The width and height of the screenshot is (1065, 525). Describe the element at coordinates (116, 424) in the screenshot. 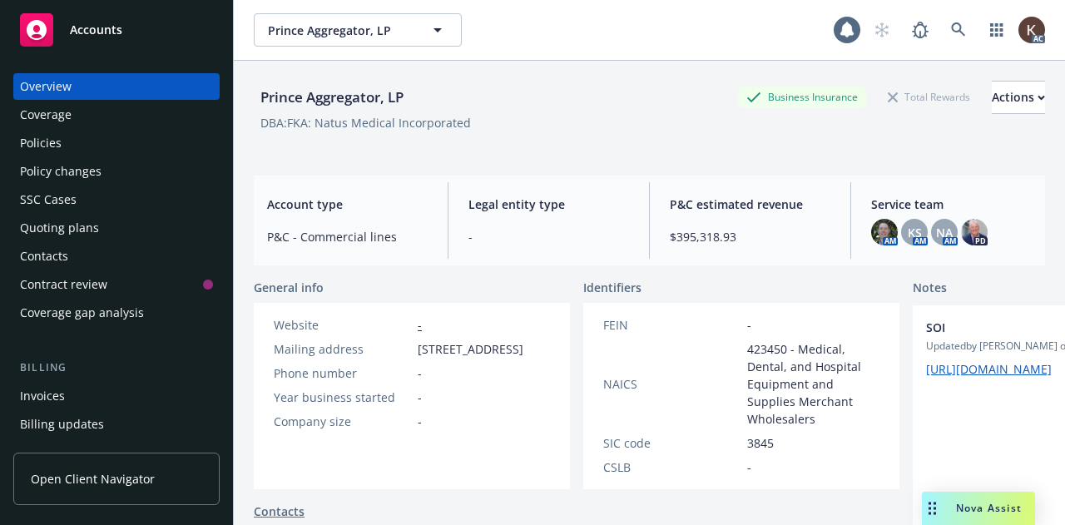

I see `a: Billing updates` at that location.